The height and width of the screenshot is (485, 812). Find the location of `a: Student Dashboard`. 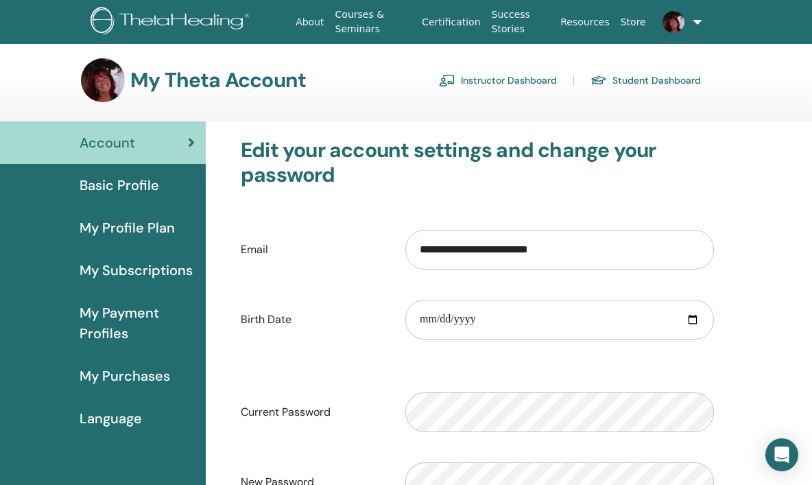

a: Student Dashboard is located at coordinates (645, 80).